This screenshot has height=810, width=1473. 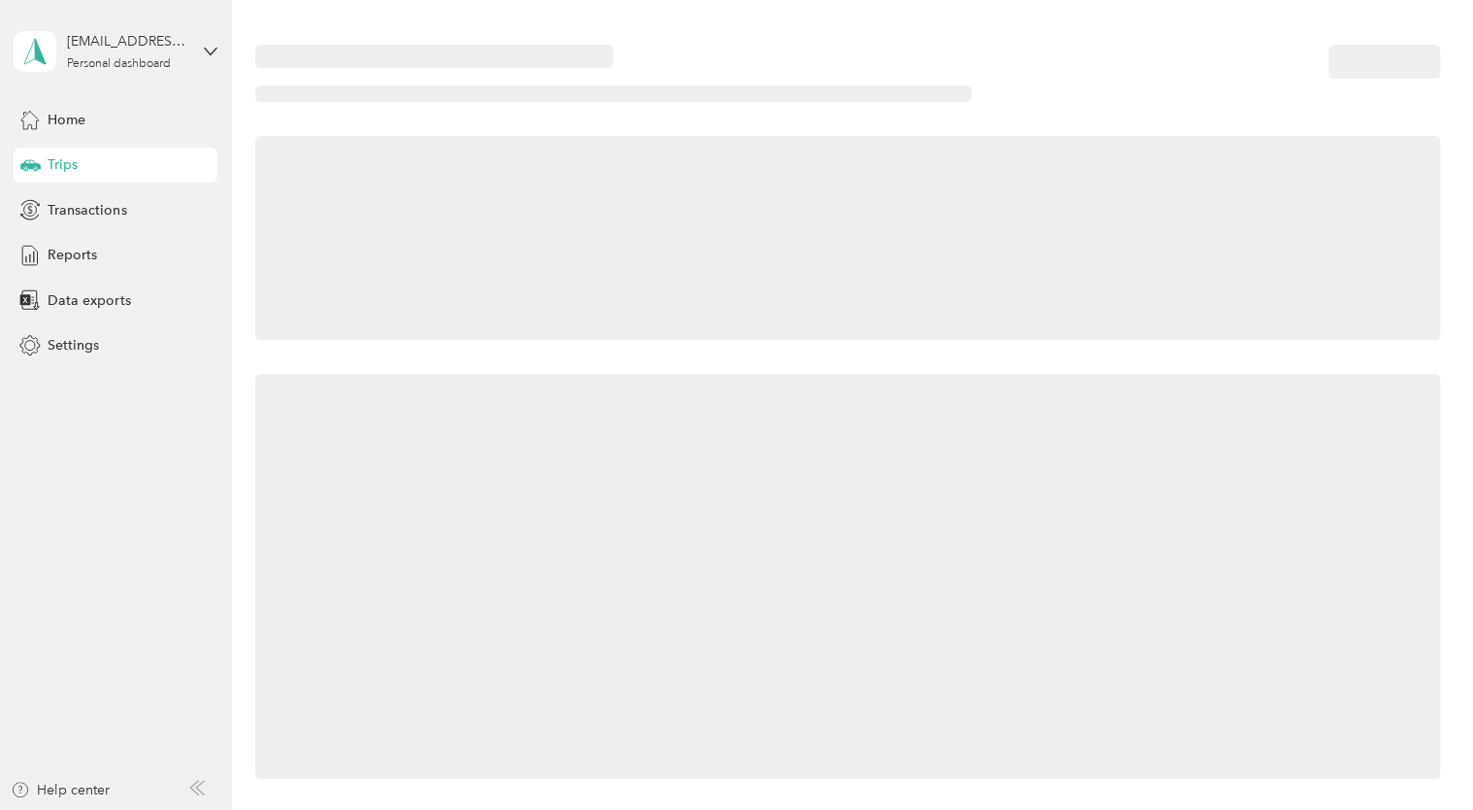 I want to click on span: Reports, so click(x=72, y=254).